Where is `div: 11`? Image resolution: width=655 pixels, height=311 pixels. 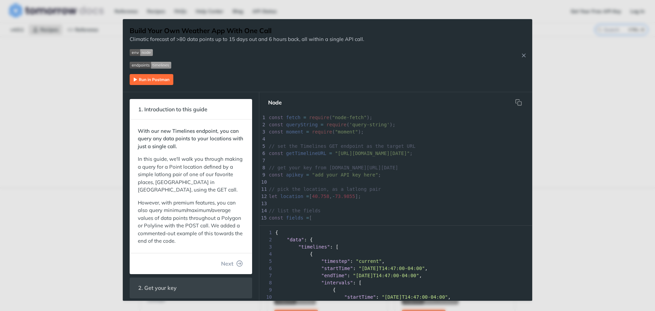 div: 11 is located at coordinates (263, 189).